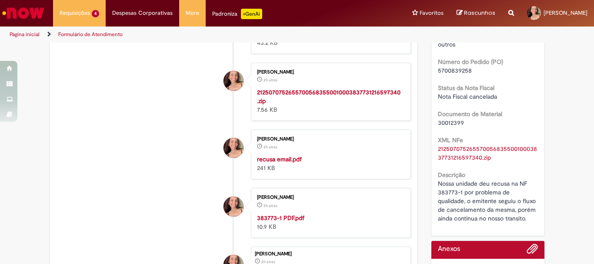  Describe the element at coordinates (470, 114) in the screenshot. I see `b: Documento de Material` at that location.